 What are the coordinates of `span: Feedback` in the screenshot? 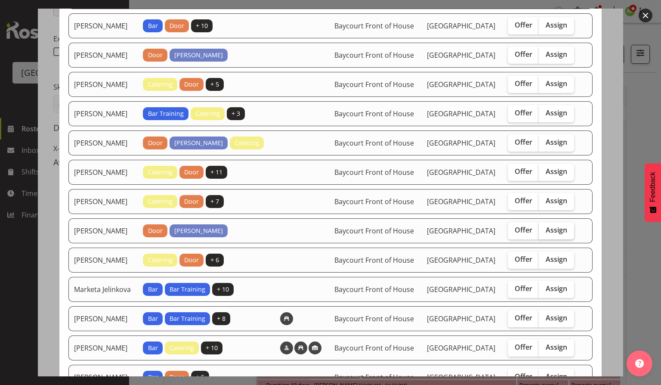 It's located at (653, 187).